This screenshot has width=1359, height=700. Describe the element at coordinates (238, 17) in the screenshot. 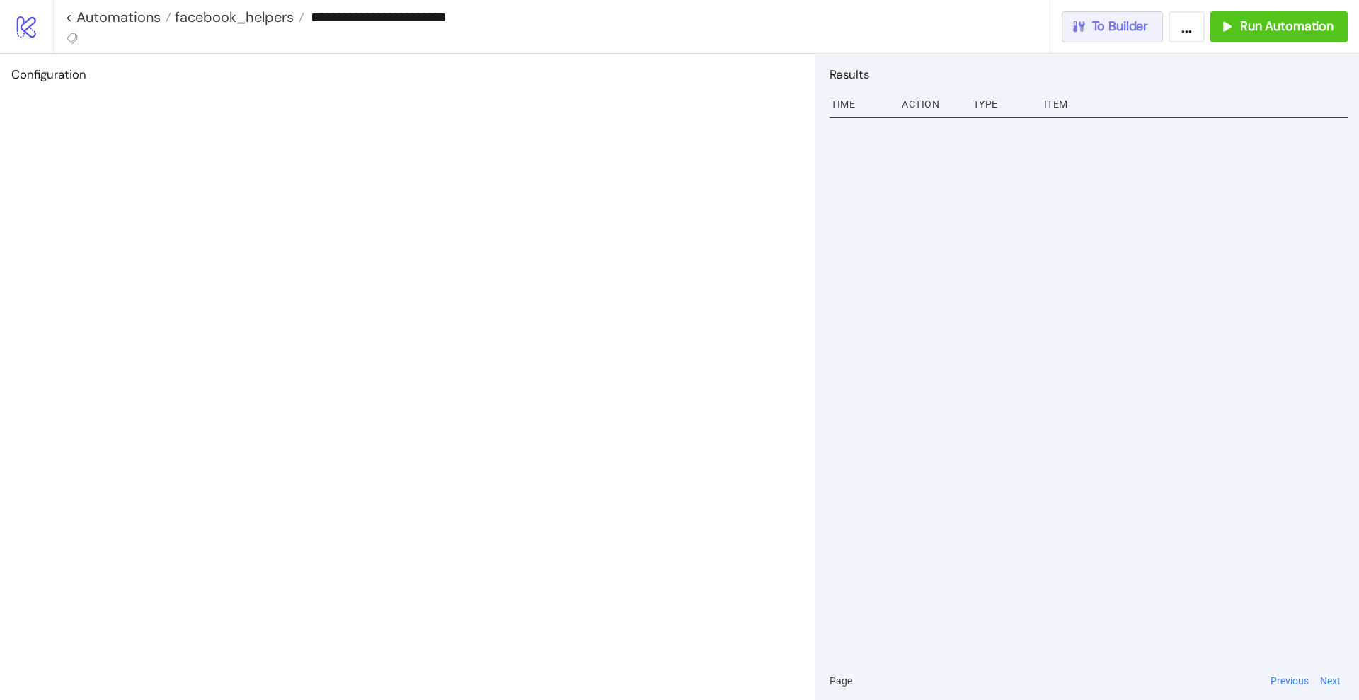

I see `a: facebook_helpers` at that location.